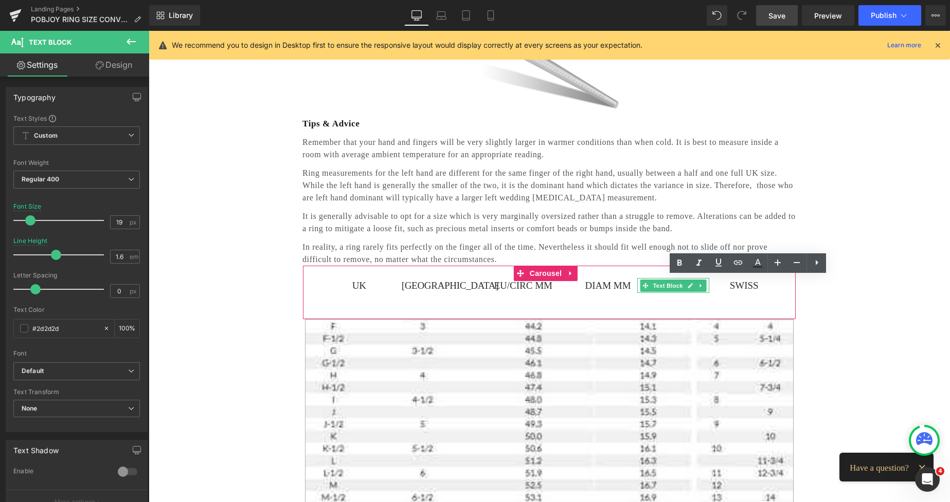 This screenshot has width=950, height=502. Describe the element at coordinates (114, 65) in the screenshot. I see `a: Design` at that location.